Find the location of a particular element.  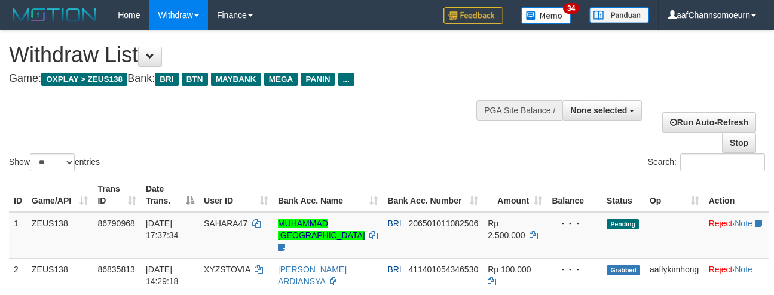

span: Rp 2.500.000 is located at coordinates (506, 230).